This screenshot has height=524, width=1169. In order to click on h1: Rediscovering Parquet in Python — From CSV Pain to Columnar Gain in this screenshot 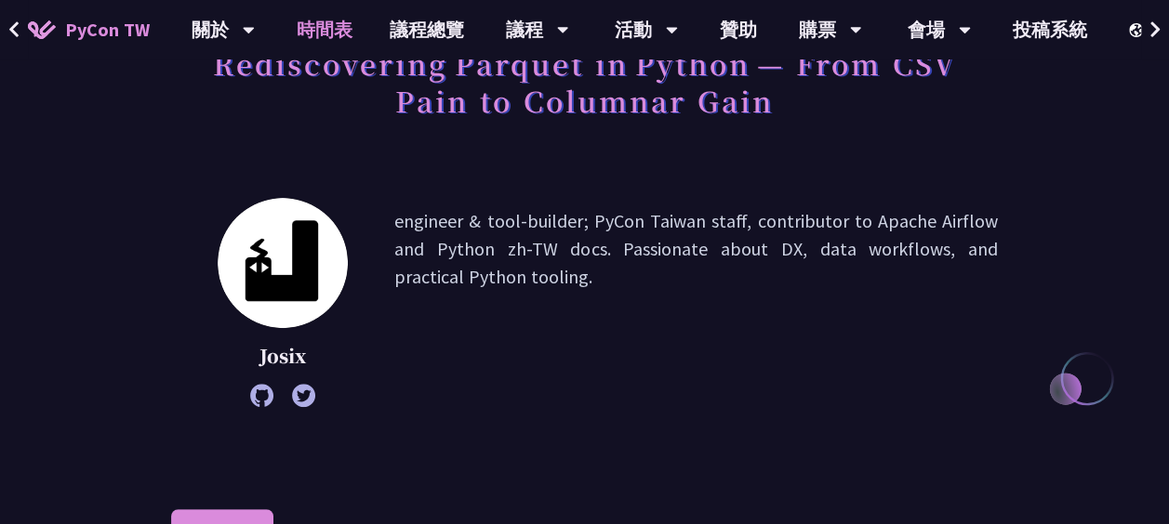, I will do `click(584, 82)`.